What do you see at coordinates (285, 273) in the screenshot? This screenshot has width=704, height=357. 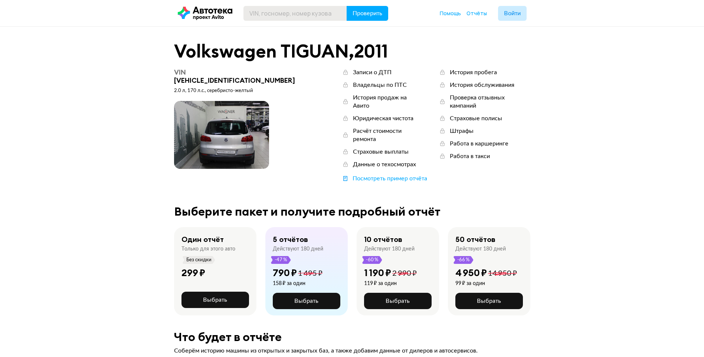 I see `div: 790 ₽` at bounding box center [285, 273].